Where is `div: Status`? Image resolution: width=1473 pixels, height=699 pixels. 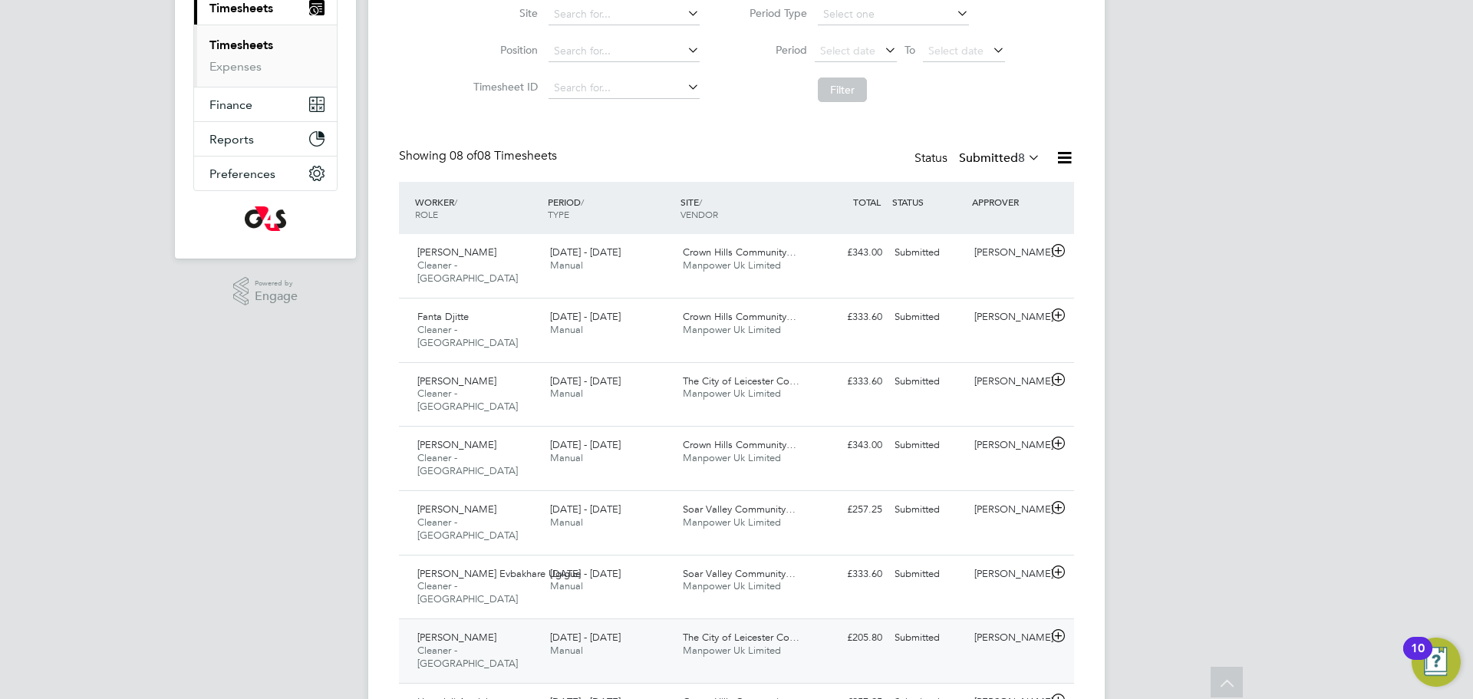
div: Status is located at coordinates (979, 159).